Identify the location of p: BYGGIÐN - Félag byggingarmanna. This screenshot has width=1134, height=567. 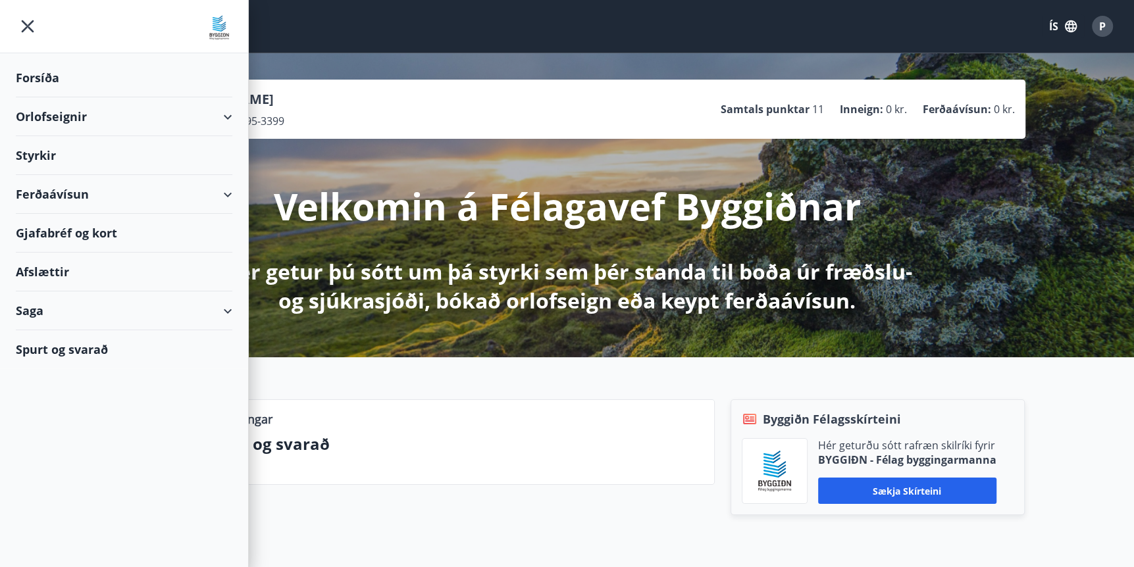
(907, 460).